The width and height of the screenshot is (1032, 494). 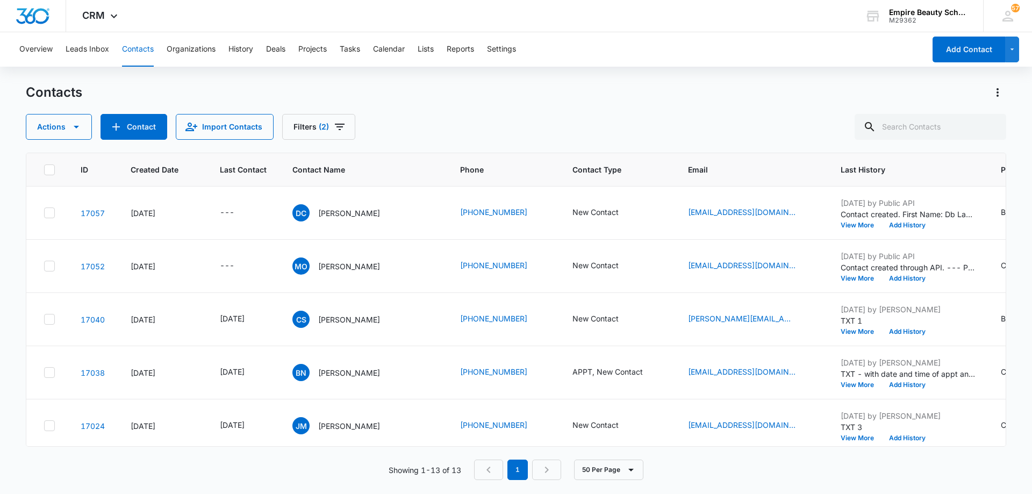 What do you see at coordinates (154, 169) in the screenshot?
I see `span: Created Date` at bounding box center [154, 169].